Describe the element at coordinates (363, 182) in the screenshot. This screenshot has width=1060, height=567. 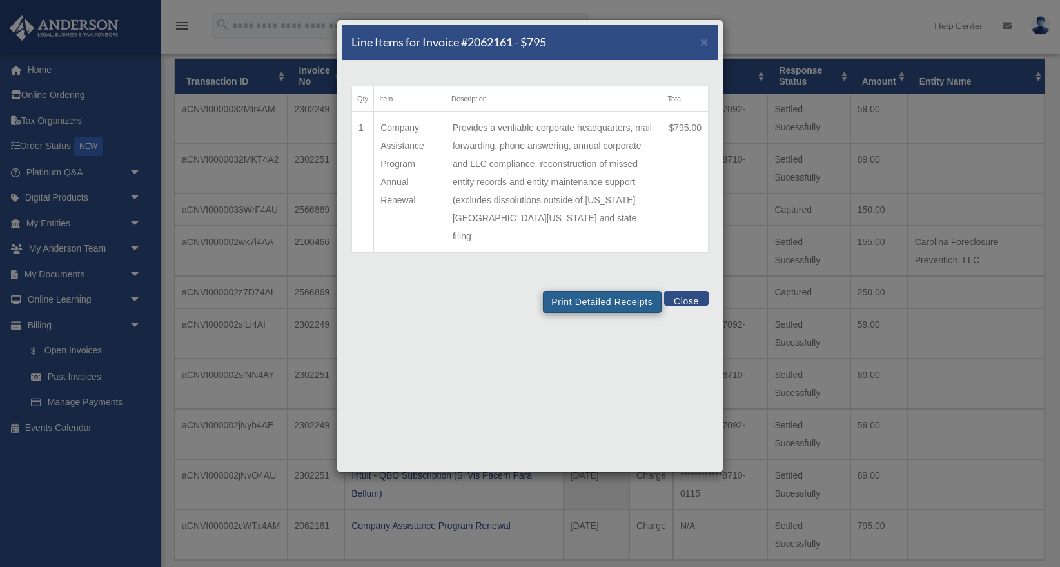
I see `td: 1` at that location.